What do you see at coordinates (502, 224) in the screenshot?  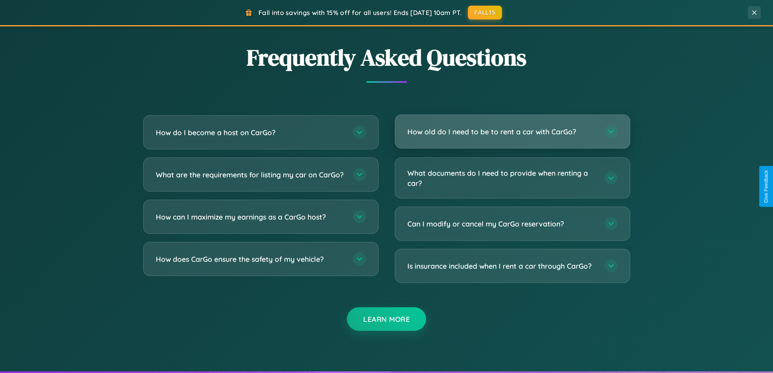 I see `h3: Can I modify or cancel my CarGo reservation?` at bounding box center [502, 224].